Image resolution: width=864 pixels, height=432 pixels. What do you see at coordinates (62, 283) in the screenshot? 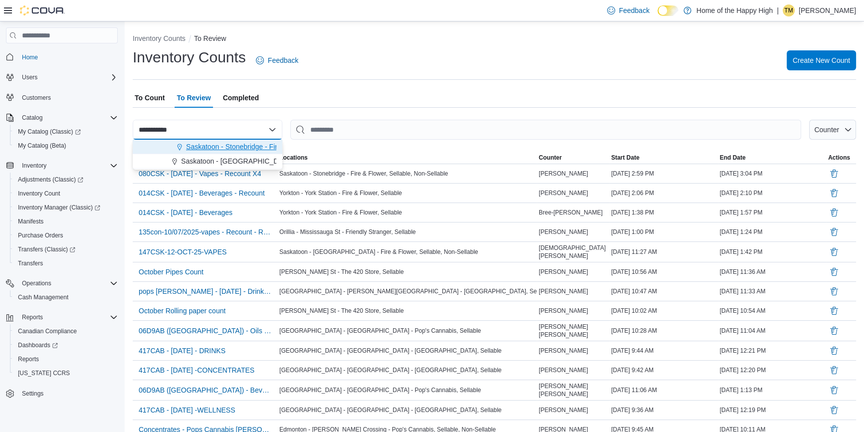
I see `button: Operations` at bounding box center [62, 283].